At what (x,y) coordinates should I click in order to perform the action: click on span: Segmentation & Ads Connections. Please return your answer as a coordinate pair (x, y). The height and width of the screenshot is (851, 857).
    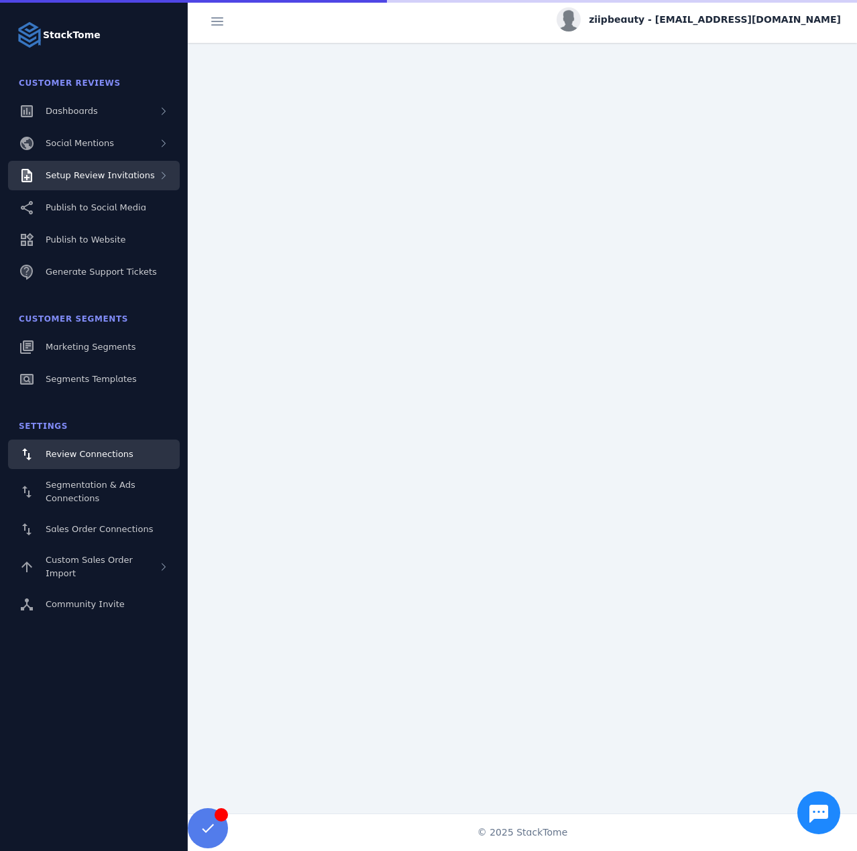
    Looking at the image, I should click on (90, 491).